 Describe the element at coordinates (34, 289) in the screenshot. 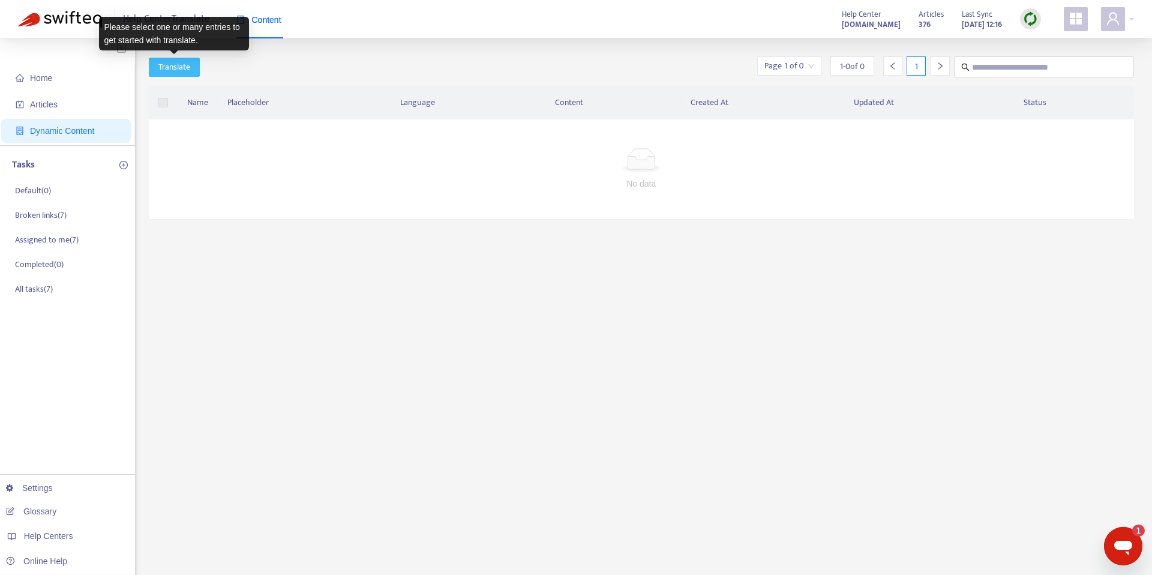

I see `p: All tasks ( 7 )` at that location.